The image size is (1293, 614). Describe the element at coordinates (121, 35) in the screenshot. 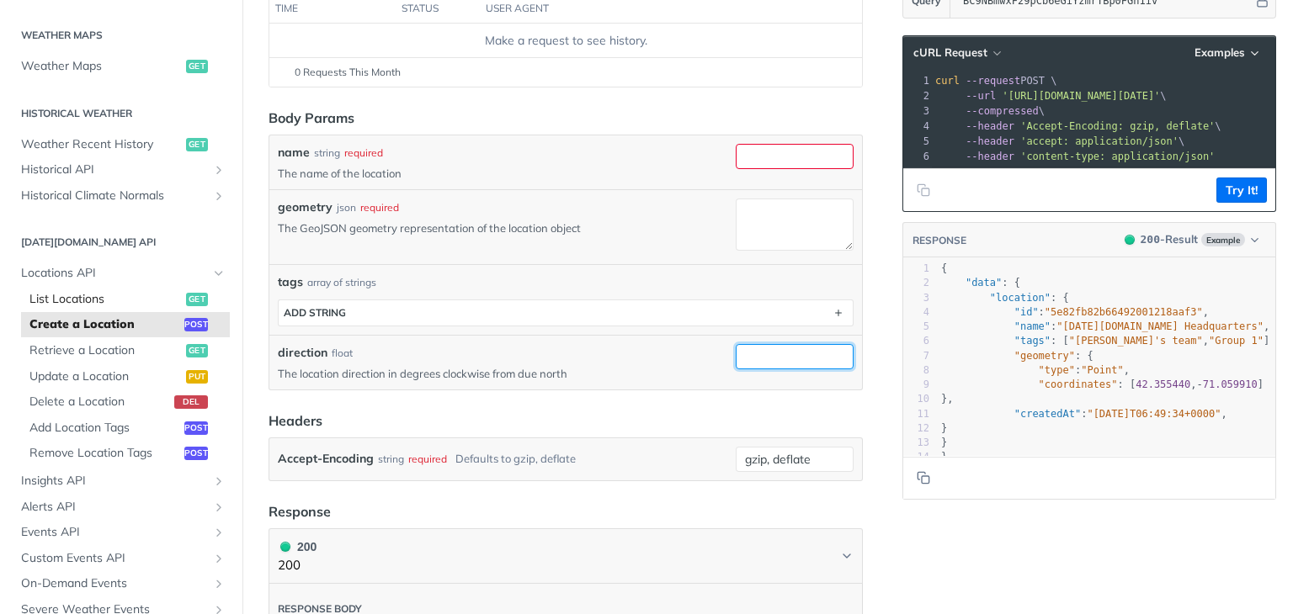

I see `h2: Weather Maps` at that location.